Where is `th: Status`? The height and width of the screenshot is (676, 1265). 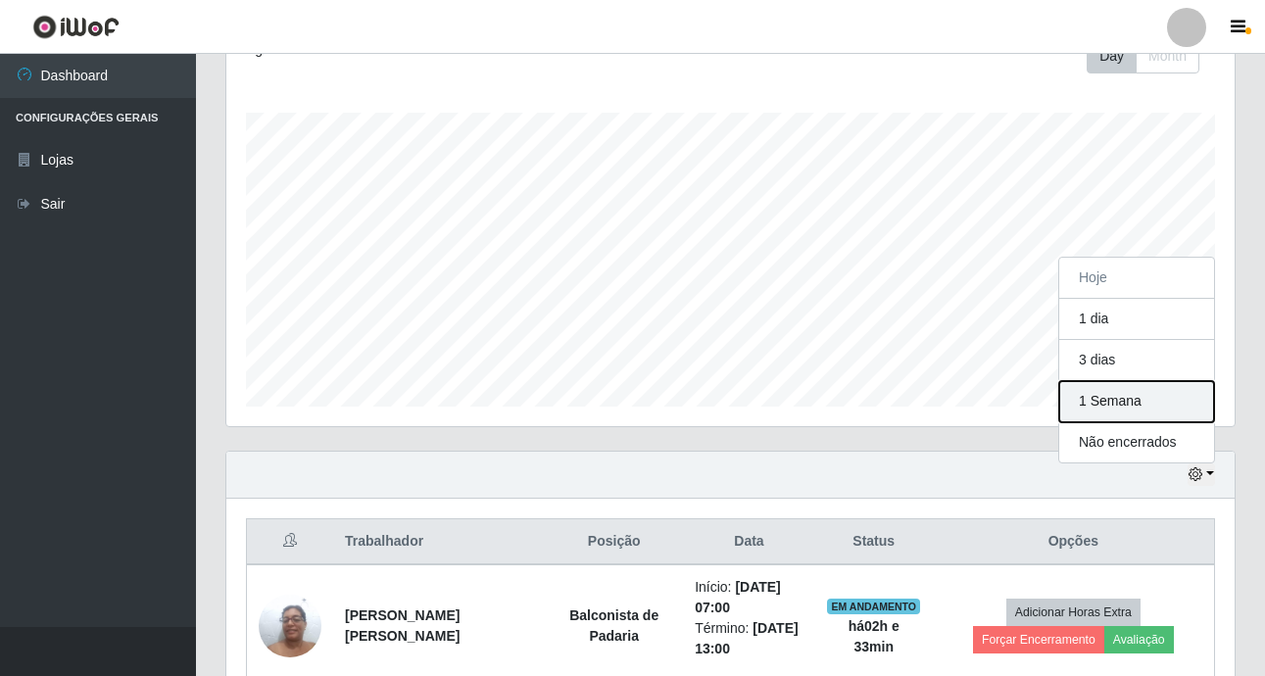
th: Status is located at coordinates (874, 542).